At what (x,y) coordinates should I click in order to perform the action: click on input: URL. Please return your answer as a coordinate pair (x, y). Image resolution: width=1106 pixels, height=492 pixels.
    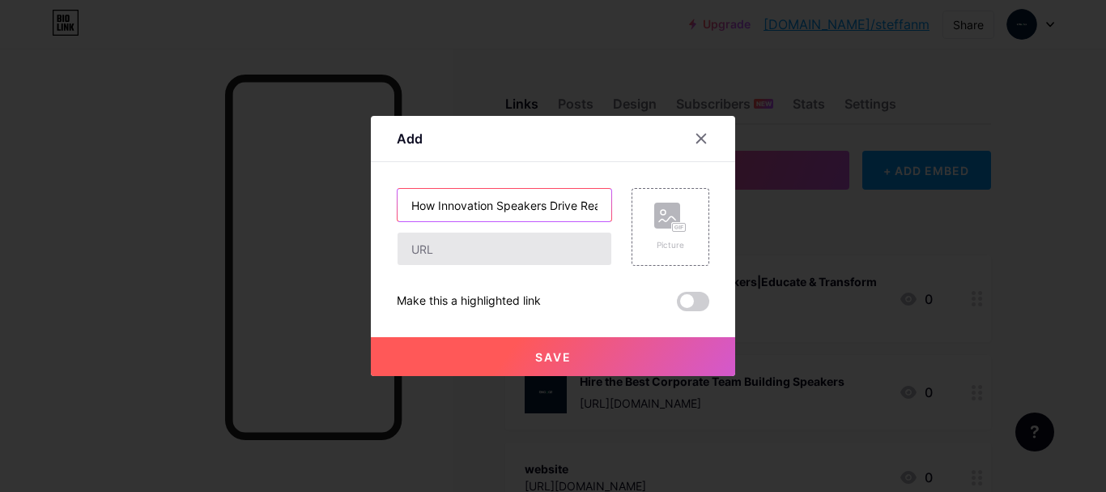
    Looking at the image, I should click on (505, 249).